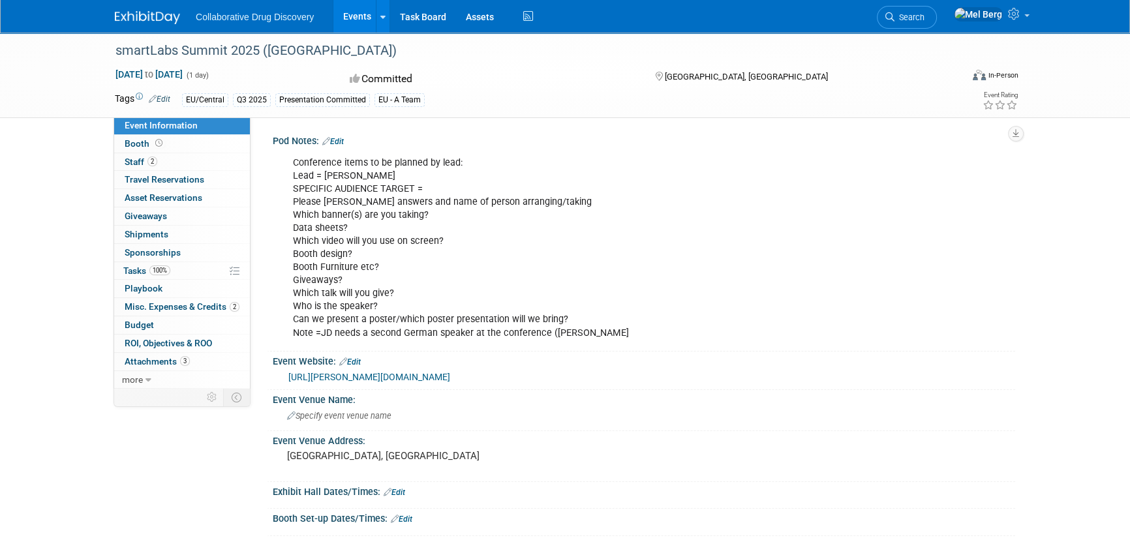 The height and width of the screenshot is (540, 1130). What do you see at coordinates (254, 17) in the screenshot?
I see `span: Collaborative Drug Discovery` at bounding box center [254, 17].